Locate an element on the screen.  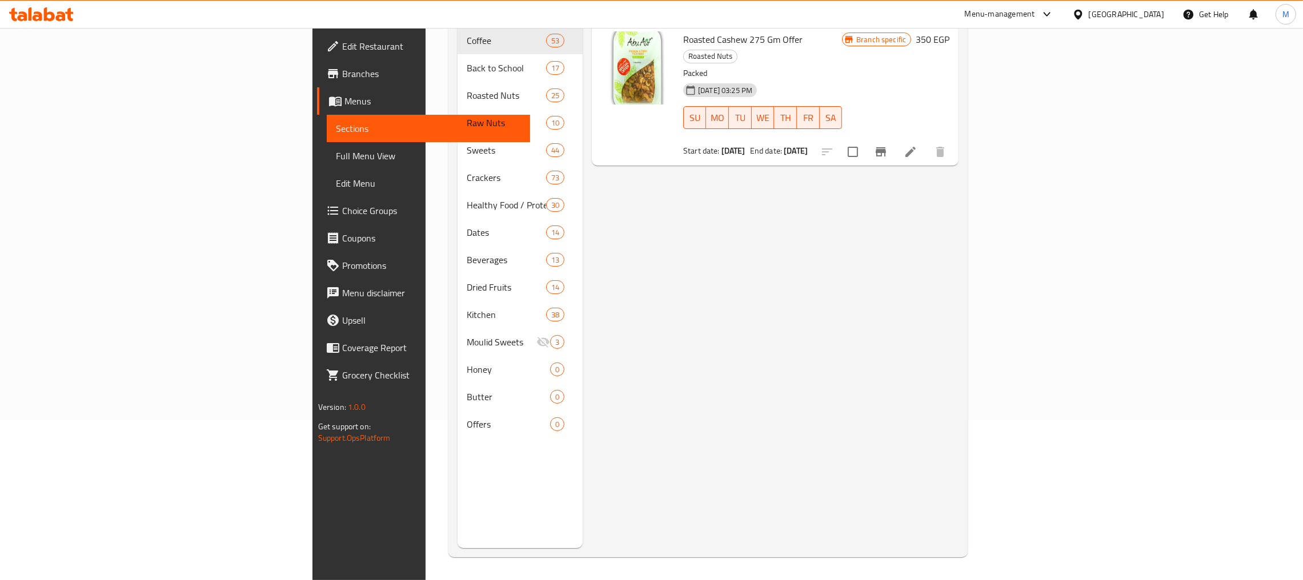
div: Dates is located at coordinates (506, 233).